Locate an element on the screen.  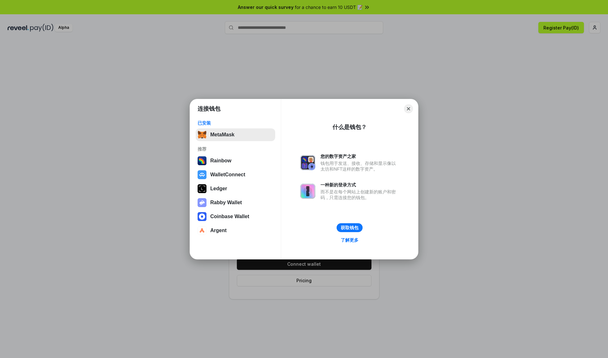
div: MetaMask is located at coordinates (222, 135).